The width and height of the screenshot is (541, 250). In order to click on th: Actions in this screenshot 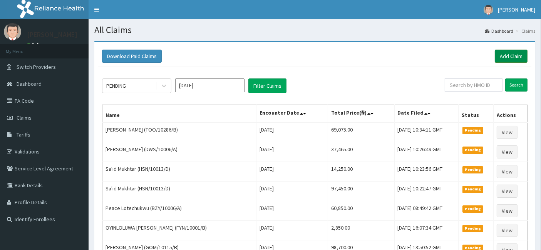, I will do `click(510, 114)`.